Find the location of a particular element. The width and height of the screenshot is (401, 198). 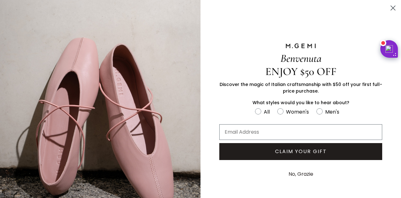

button: CLAIM YOUR GIFT is located at coordinates (301, 151).